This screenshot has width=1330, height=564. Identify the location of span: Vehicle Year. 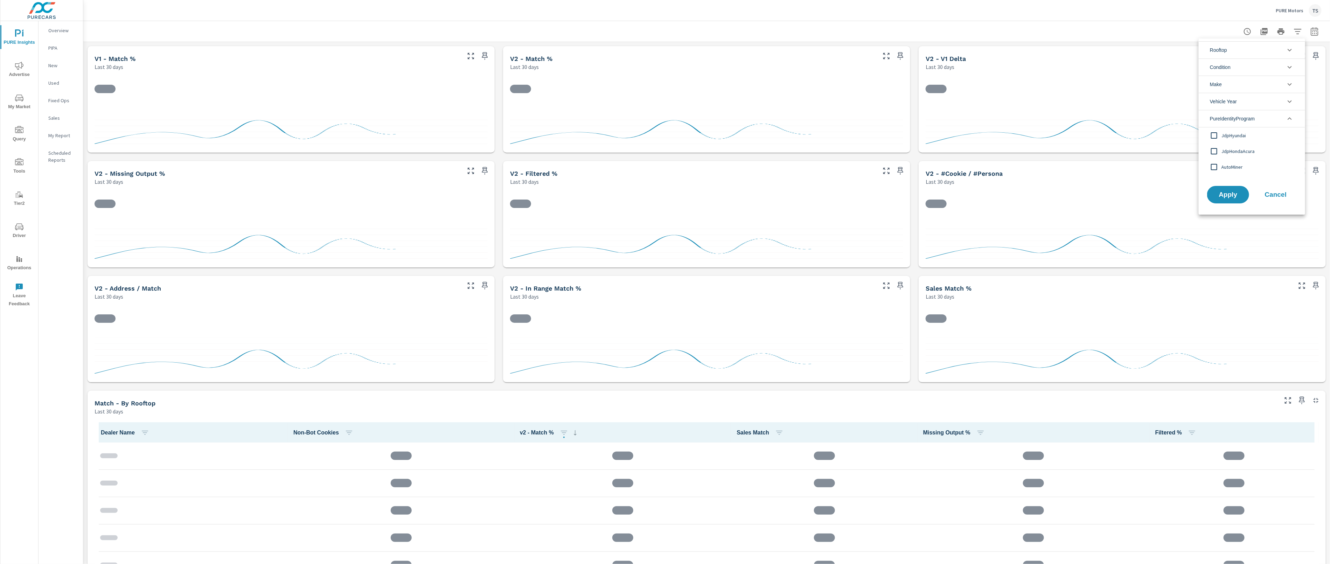
(1223, 102).